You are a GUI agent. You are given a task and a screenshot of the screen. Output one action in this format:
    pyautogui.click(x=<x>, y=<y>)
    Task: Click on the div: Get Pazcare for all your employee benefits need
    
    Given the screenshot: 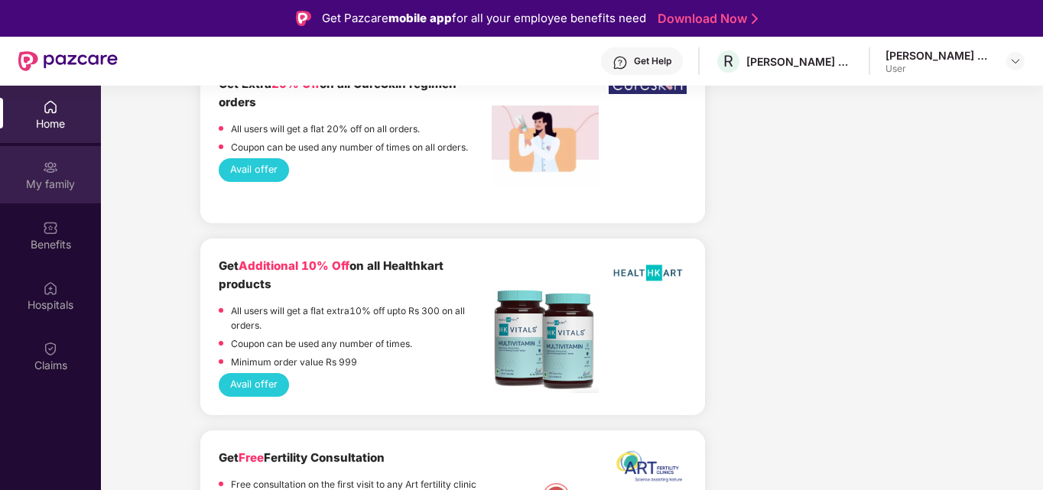 What is the action you would take?
    pyautogui.click(x=484, y=18)
    